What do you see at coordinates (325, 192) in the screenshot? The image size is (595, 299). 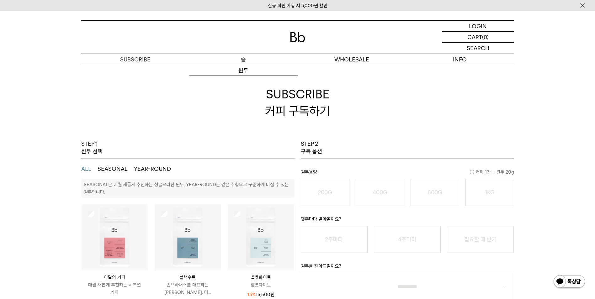 I see `o: 200G` at bounding box center [325, 192].